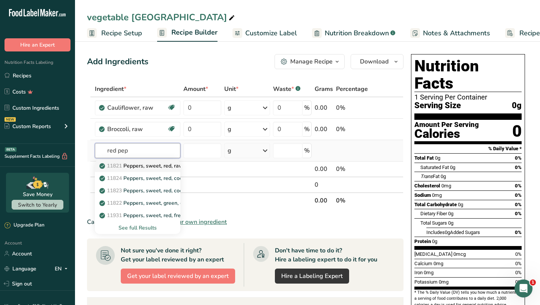 Image resolution: width=540 pixels, height=305 pixels. Describe the element at coordinates (456, 33) in the screenshot. I see `span: Notes & Attachments` at that location.